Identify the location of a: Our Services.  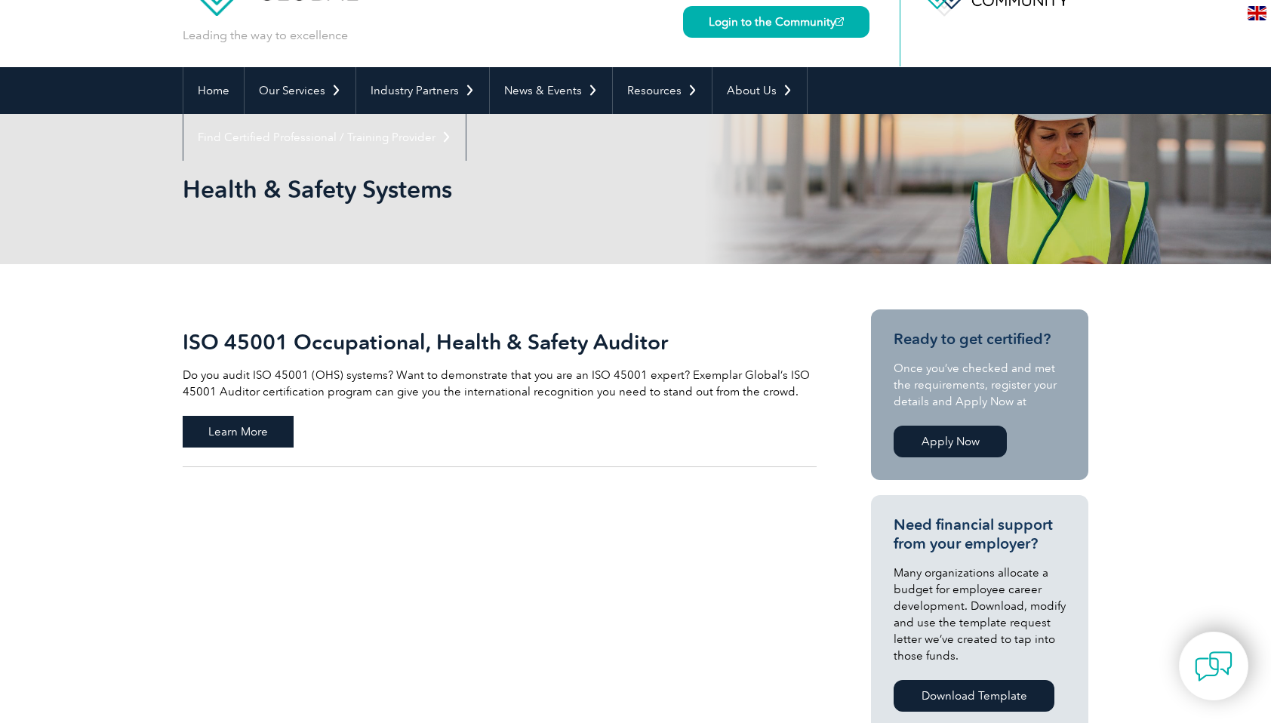
(300, 91).